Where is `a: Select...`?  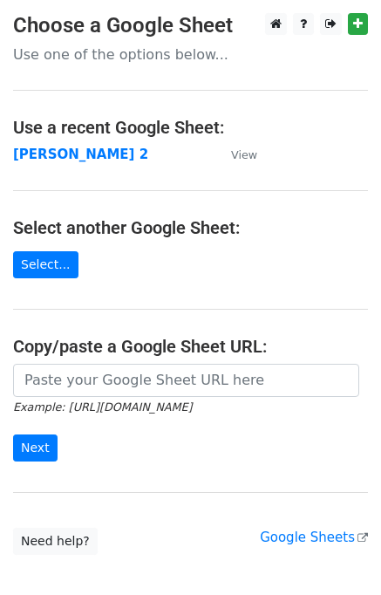 a: Select... is located at coordinates (45, 264).